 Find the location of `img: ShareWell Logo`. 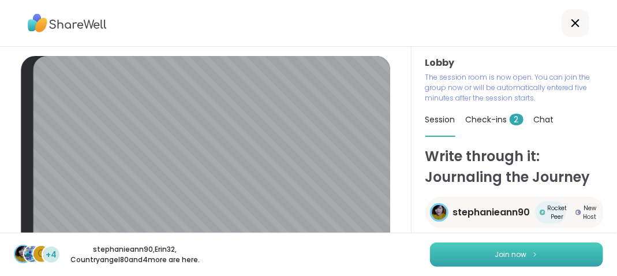

img: ShareWell Logo is located at coordinates (67, 23).